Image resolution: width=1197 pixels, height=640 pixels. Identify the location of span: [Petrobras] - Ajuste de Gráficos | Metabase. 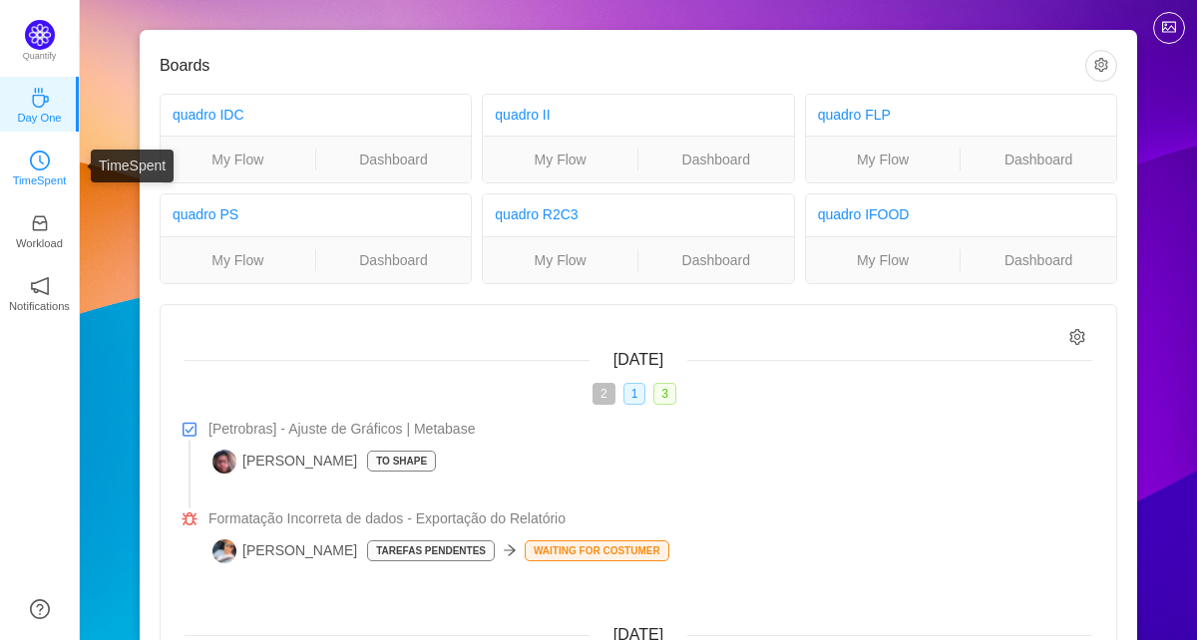
(341, 429).